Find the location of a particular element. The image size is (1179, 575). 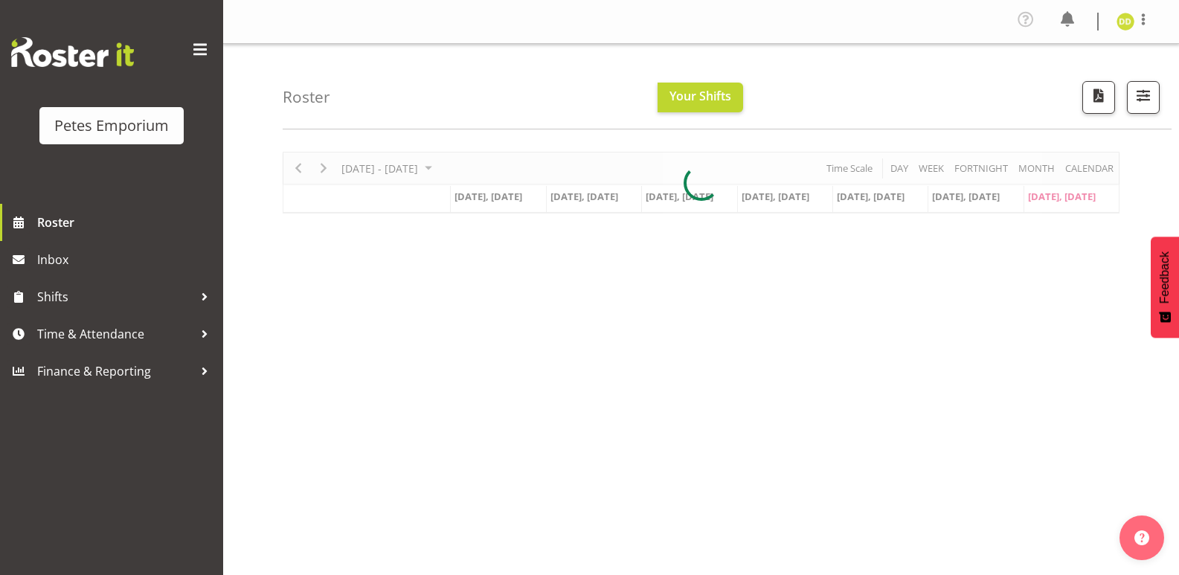

div: Petes Emporium is located at coordinates (112, 126).